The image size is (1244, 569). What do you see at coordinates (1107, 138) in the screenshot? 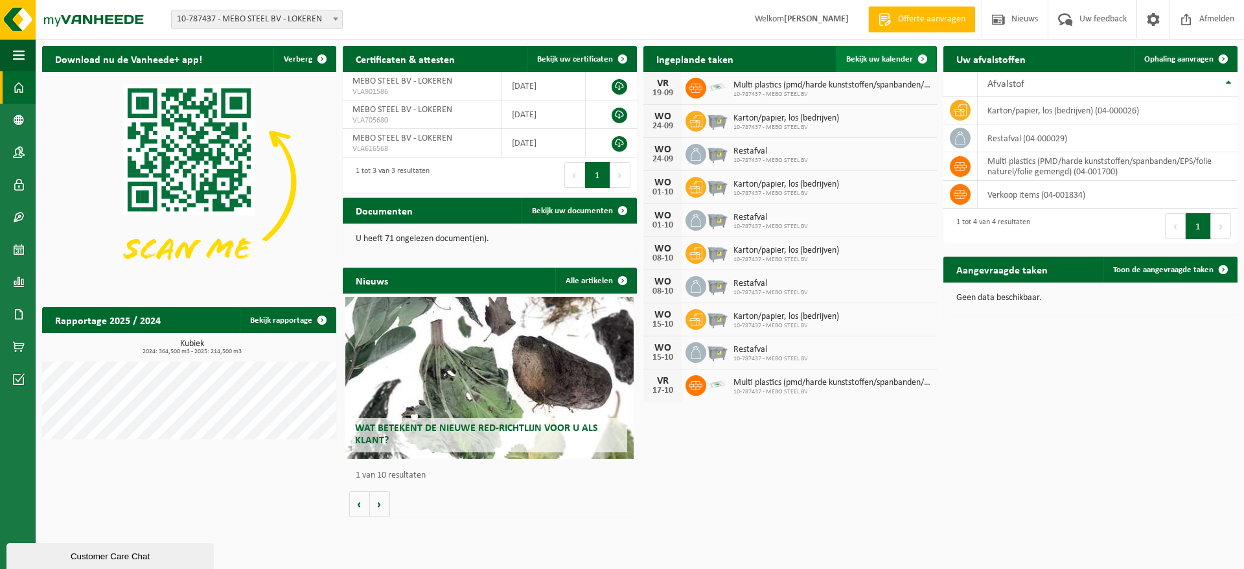
I see `td: restafval (04-000029)` at bounding box center [1107, 138].